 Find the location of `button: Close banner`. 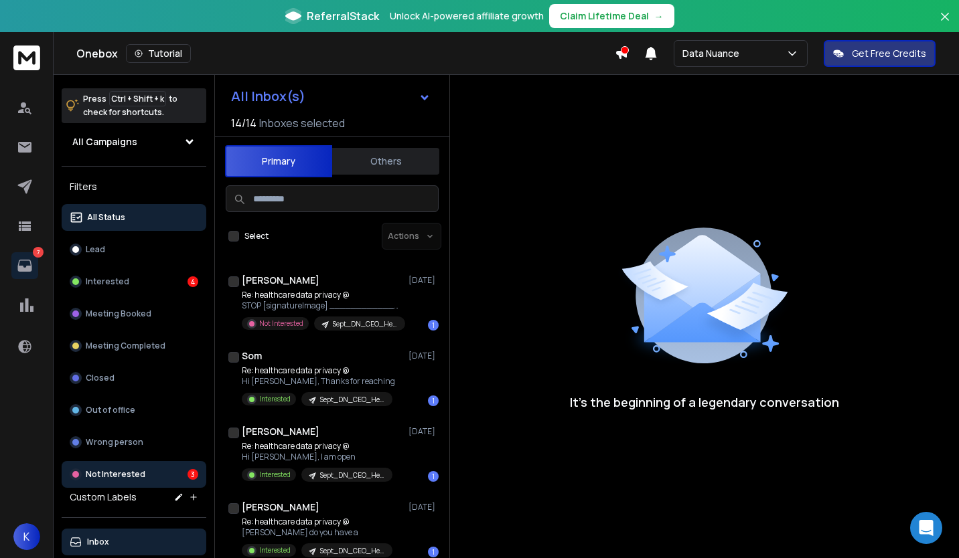

button: Close banner is located at coordinates (945, 24).